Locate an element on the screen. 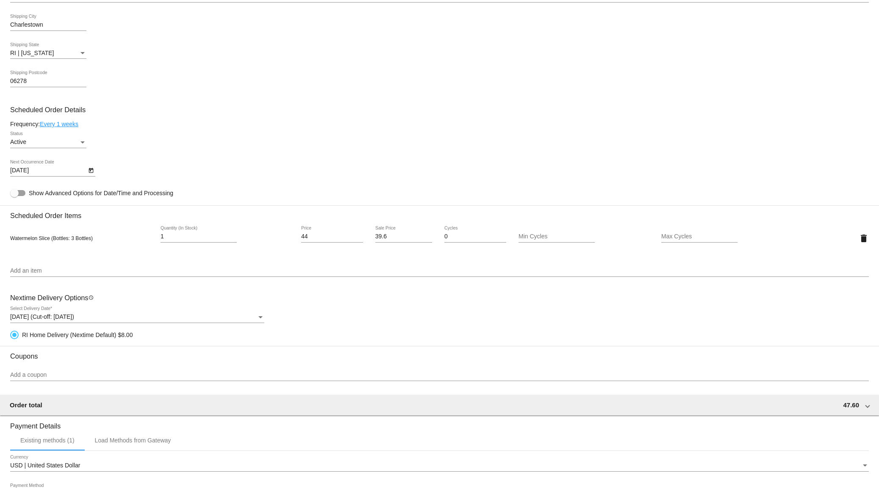 The height and width of the screenshot is (489, 879). input: Cycles is located at coordinates (475, 237).